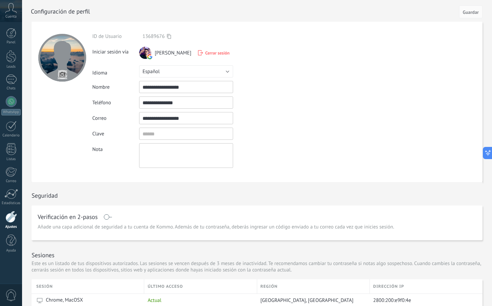 Image resolution: width=492 pixels, height=306 pixels. I want to click on div: Clave, so click(116, 134).